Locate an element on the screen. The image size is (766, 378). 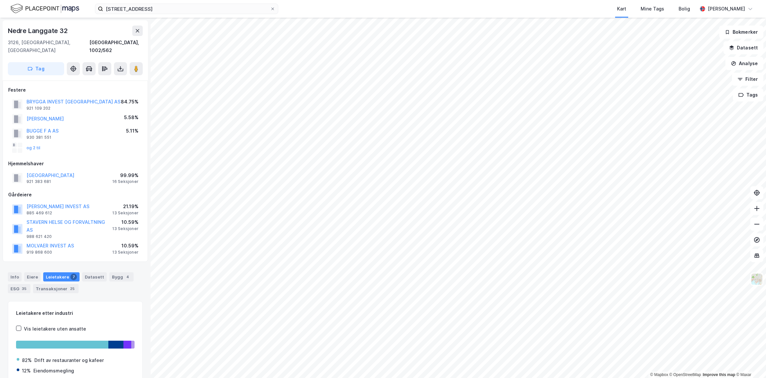
div: Bolig is located at coordinates (684, 9).